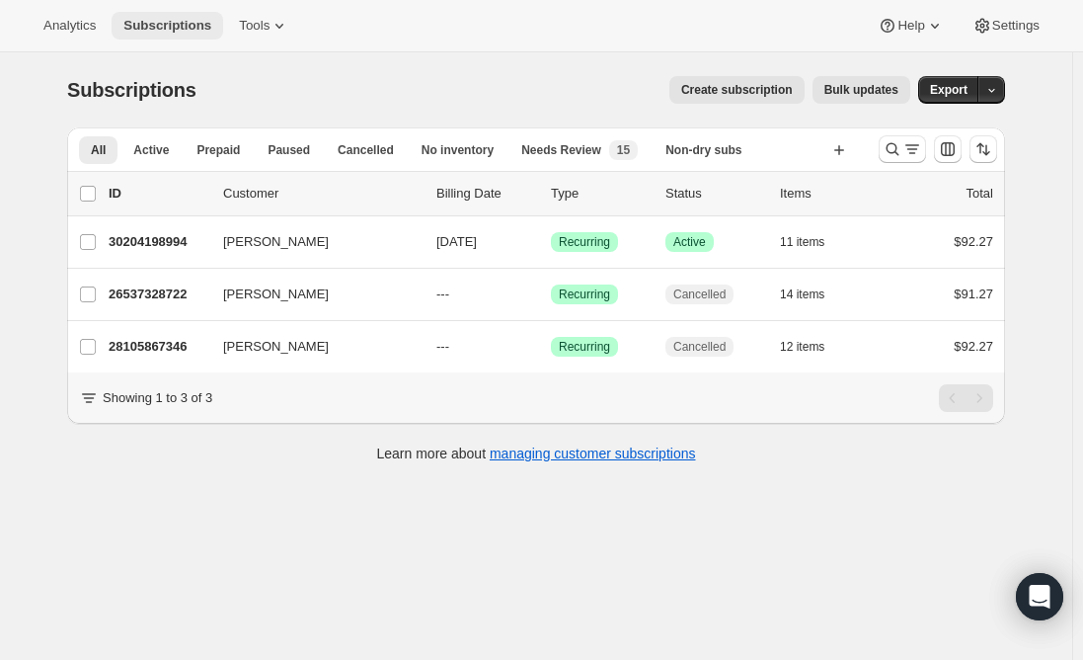 The image size is (1083, 660). Describe the element at coordinates (288, 150) in the screenshot. I see `span: Paused` at that location.